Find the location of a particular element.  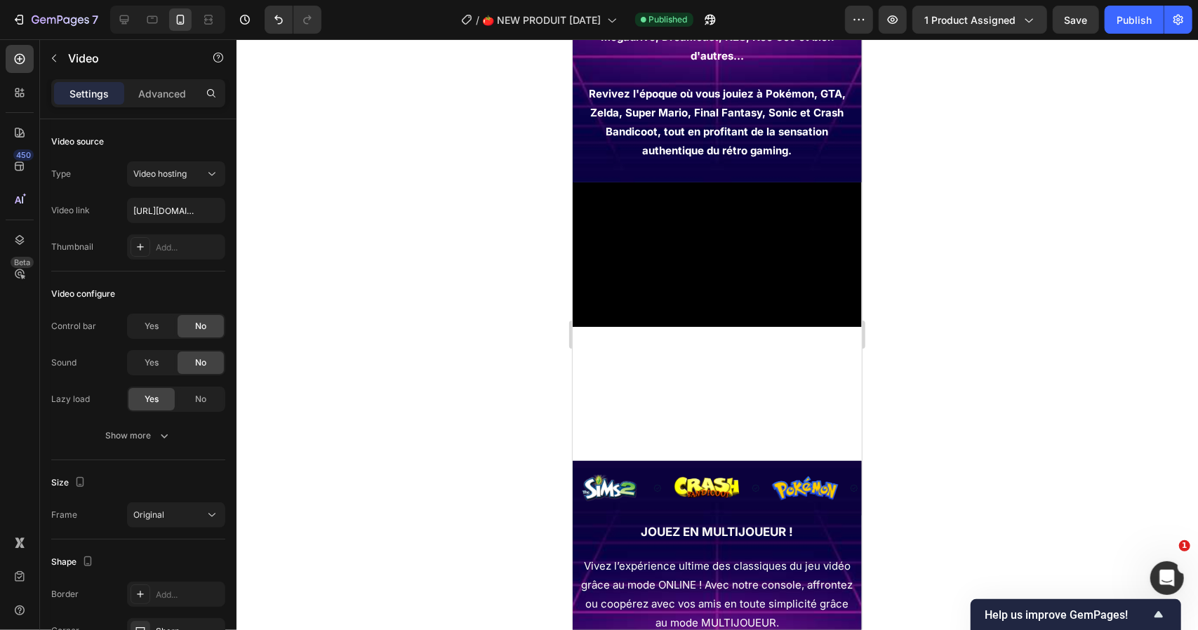

span: Original is located at coordinates (149, 514).